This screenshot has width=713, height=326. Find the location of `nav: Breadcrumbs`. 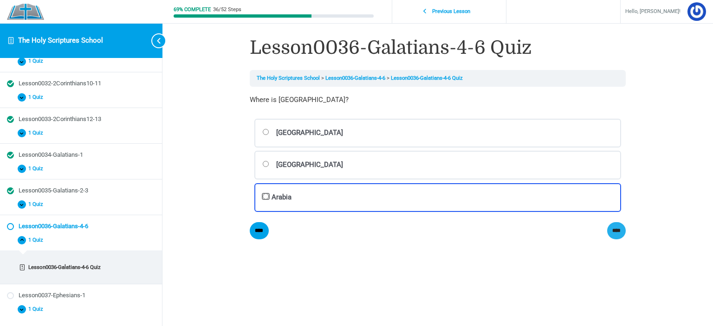

nav: Breadcrumbs is located at coordinates (438, 78).